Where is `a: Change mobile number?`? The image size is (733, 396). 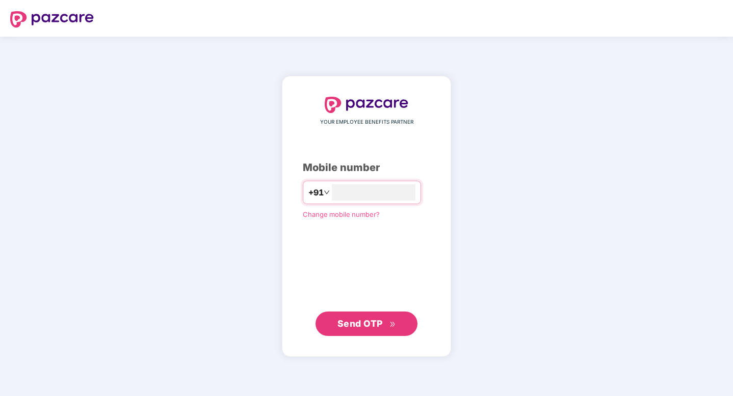 a: Change mobile number? is located at coordinates (341, 215).